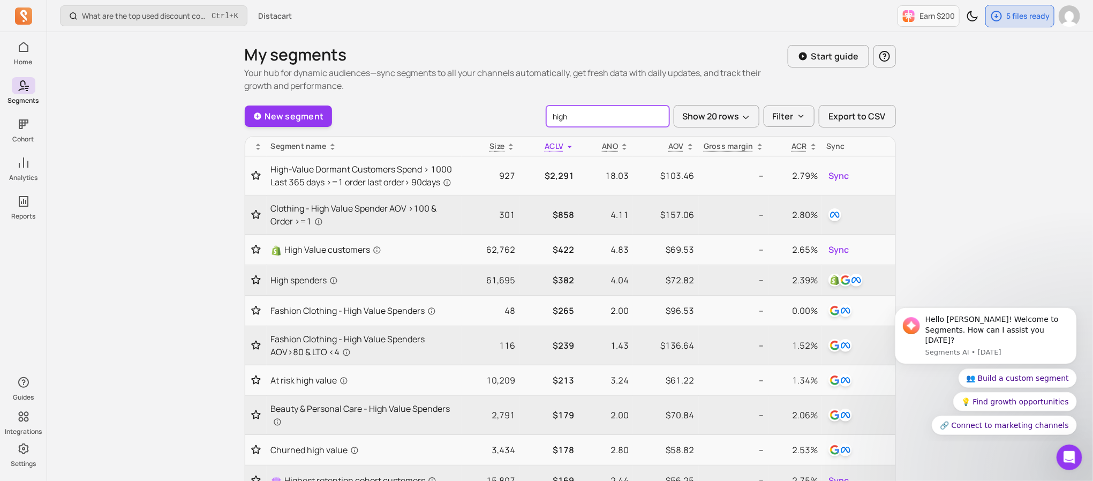 The width and height of the screenshot is (1093, 481). Describe the element at coordinates (666, 346) in the screenshot. I see `p: $136.64` at that location.